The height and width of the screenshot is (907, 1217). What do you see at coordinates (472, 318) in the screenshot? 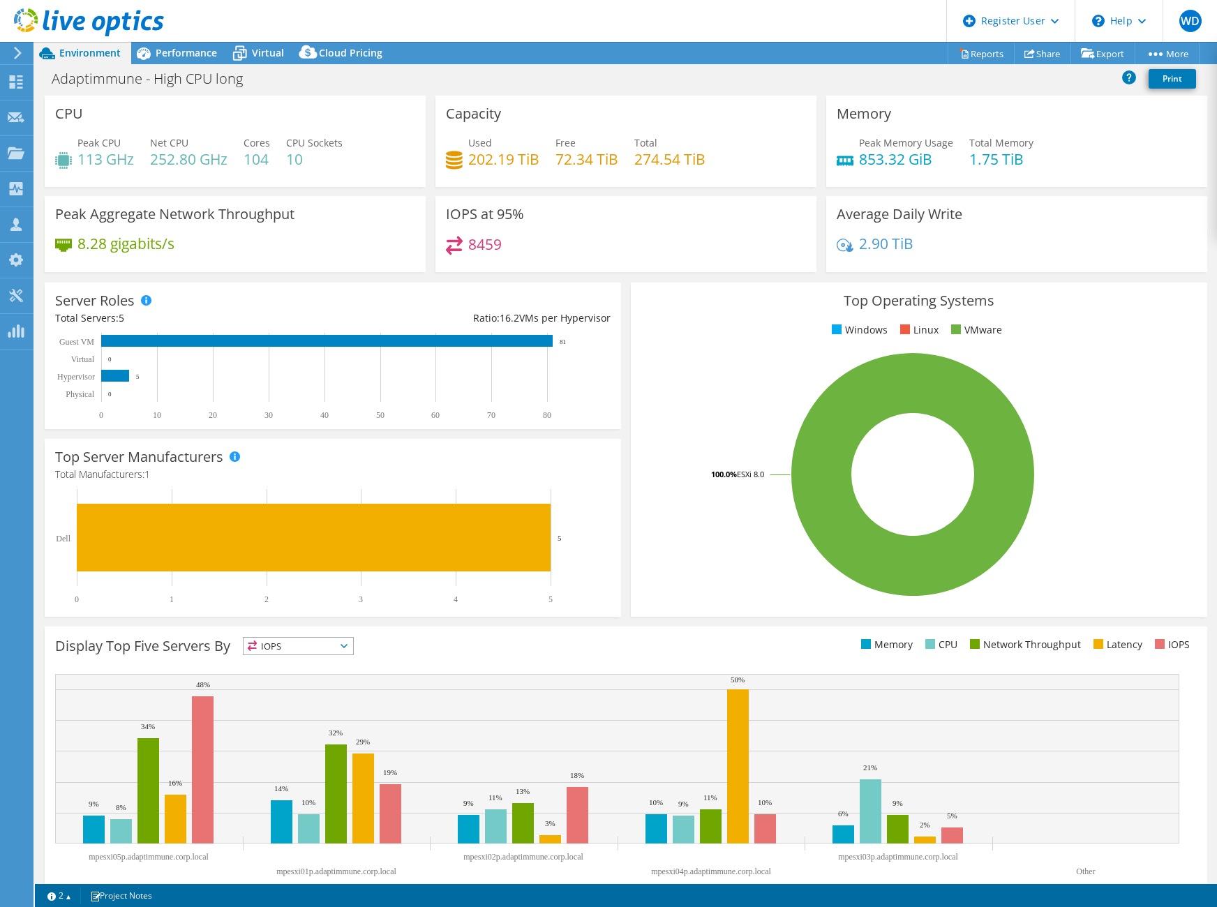
I see `div: Ratio: VMs per Hypervisor` at bounding box center [472, 318].